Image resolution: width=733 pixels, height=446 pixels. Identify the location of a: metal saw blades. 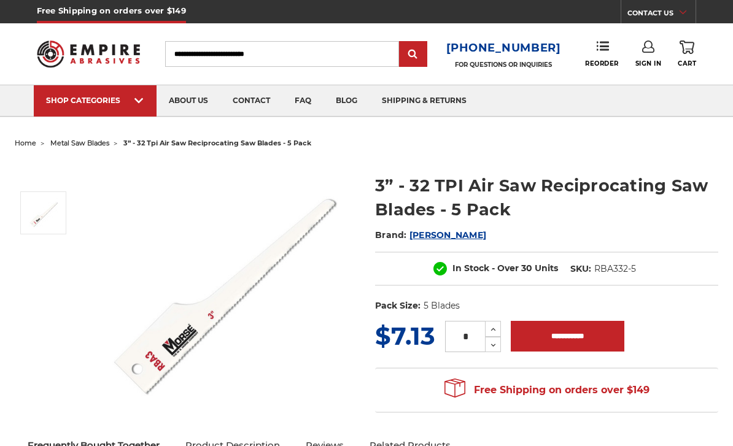
(80, 143).